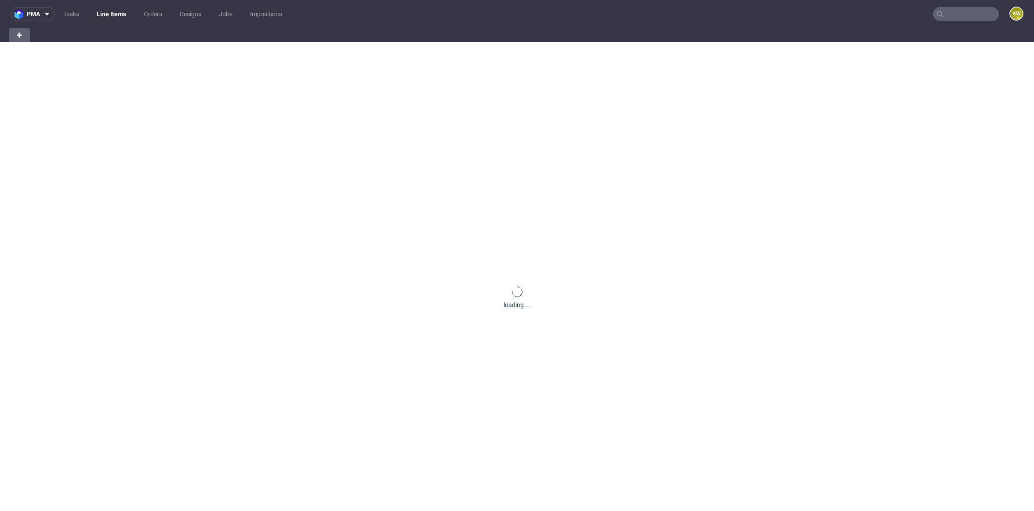 This screenshot has height=511, width=1034. Describe the element at coordinates (226, 14) in the screenshot. I see `a: Jobs` at that location.